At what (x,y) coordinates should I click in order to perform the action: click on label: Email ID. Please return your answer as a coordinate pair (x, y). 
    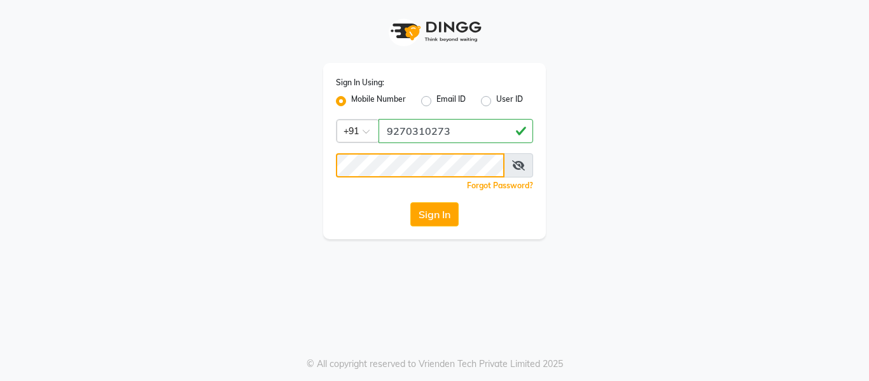
    Looking at the image, I should click on (451, 101).